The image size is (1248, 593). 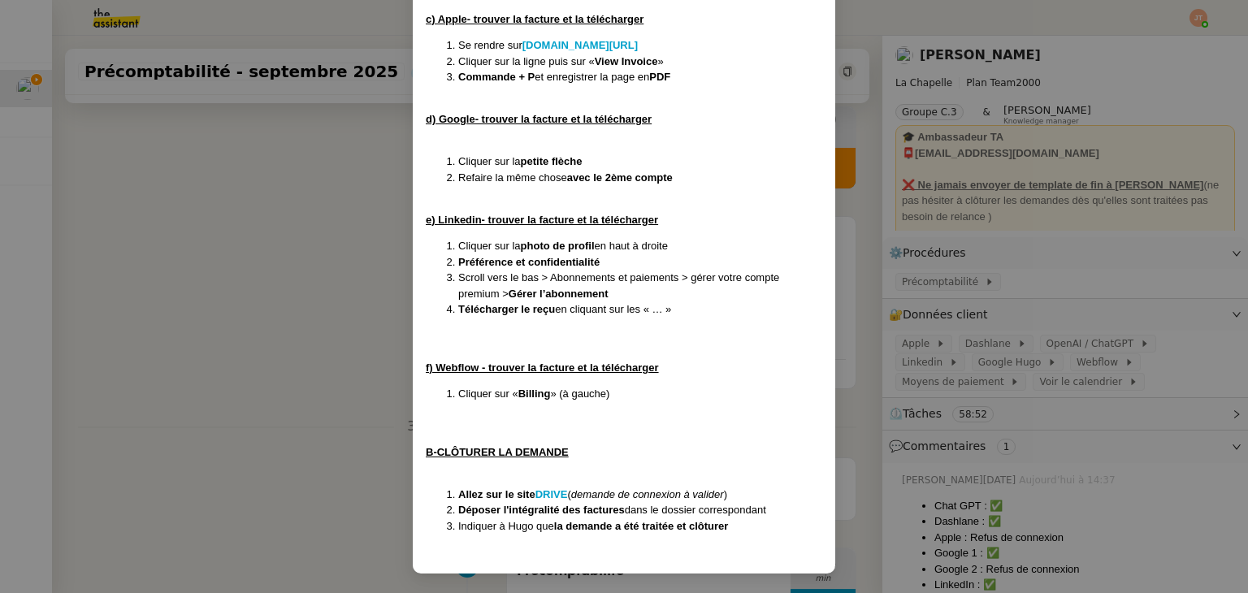 I want to click on strong: petite flèche, so click(x=552, y=161).